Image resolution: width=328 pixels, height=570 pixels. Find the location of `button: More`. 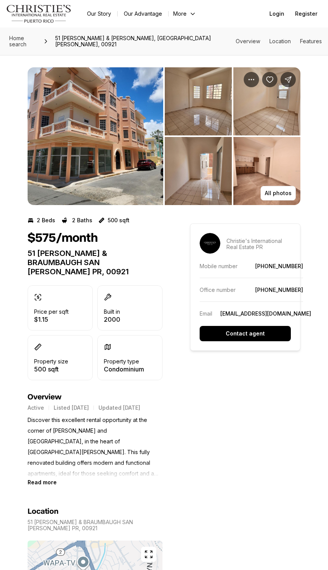

button: More is located at coordinates (185, 14).